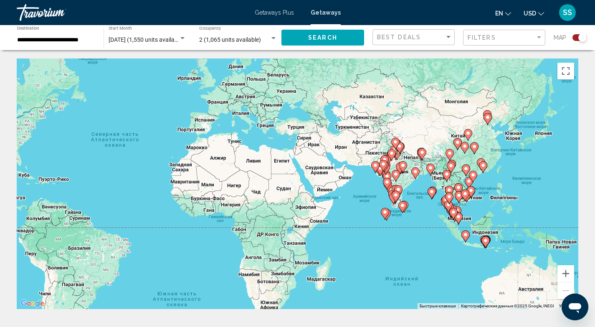 This screenshot has height=327, width=595. What do you see at coordinates (274, 13) in the screenshot?
I see `a: Getaways Plus` at bounding box center [274, 13].